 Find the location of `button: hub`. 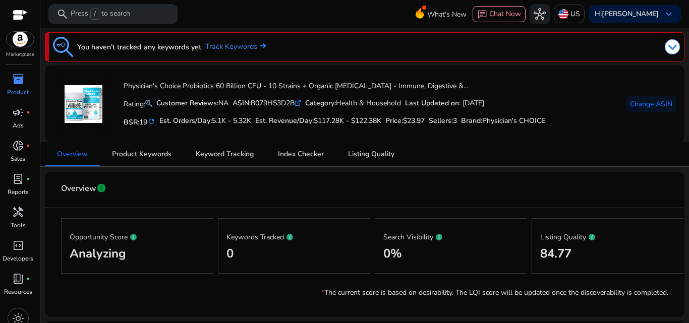

button: hub is located at coordinates (540, 14).